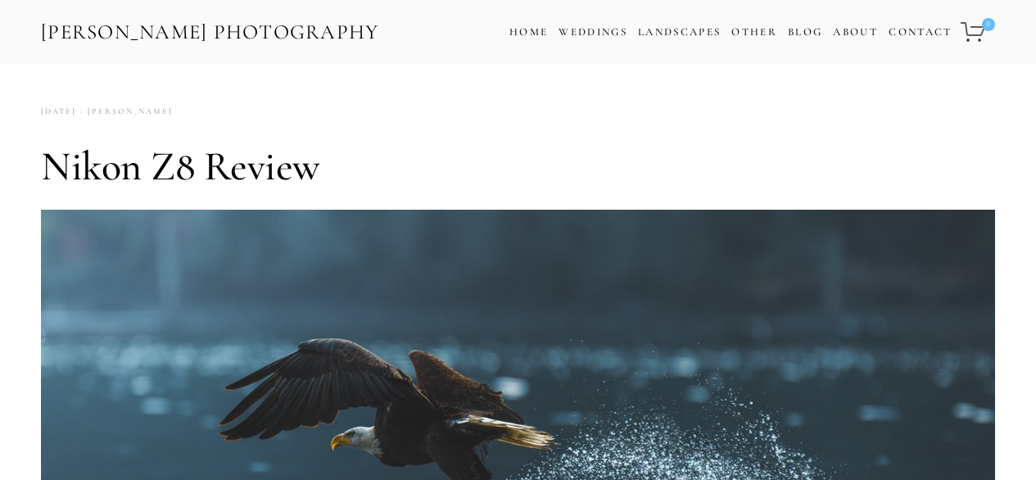  Describe the element at coordinates (679, 32) in the screenshot. I see `a: Landscapes` at that location.